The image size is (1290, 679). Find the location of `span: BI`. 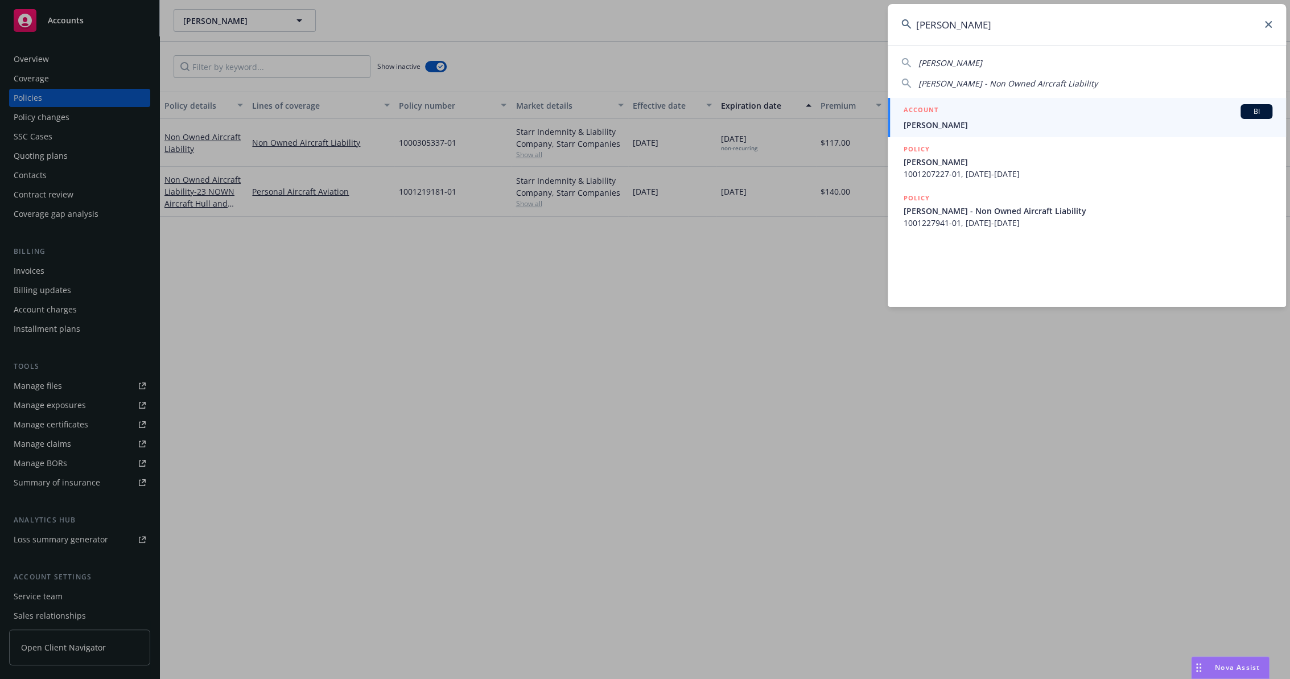

span: BI is located at coordinates (1257, 112).